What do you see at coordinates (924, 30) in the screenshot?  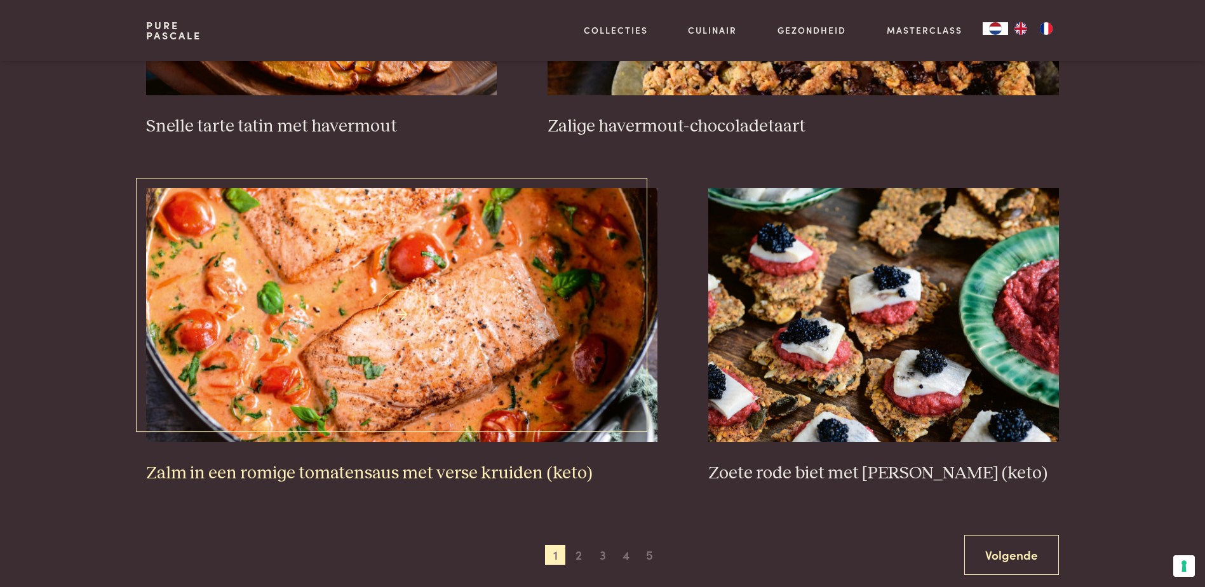 I see `a: Masterclass` at bounding box center [924, 30].